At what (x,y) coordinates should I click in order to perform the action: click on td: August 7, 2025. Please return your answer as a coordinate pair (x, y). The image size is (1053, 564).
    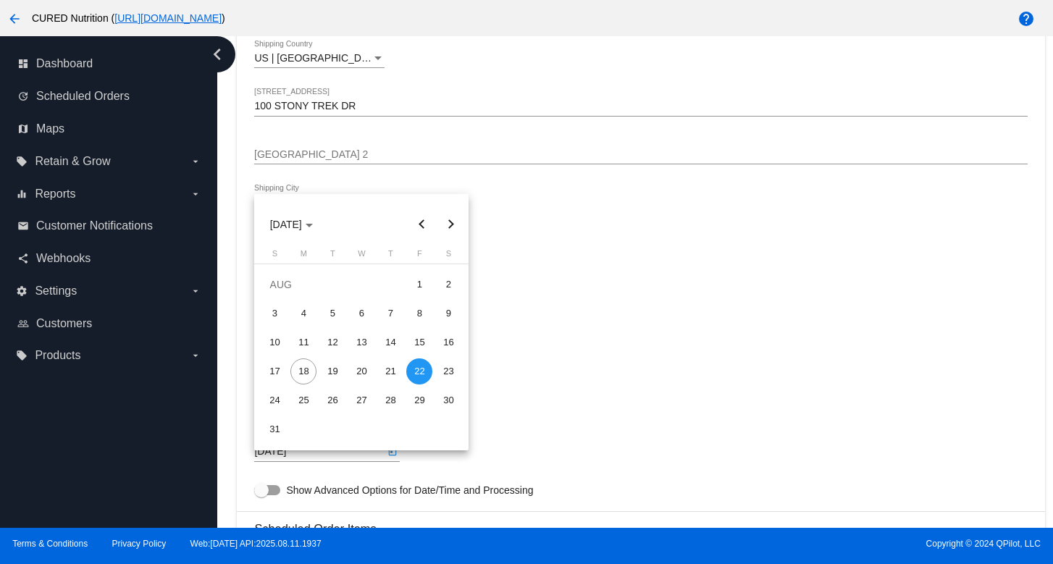
    Looking at the image, I should click on (390, 314).